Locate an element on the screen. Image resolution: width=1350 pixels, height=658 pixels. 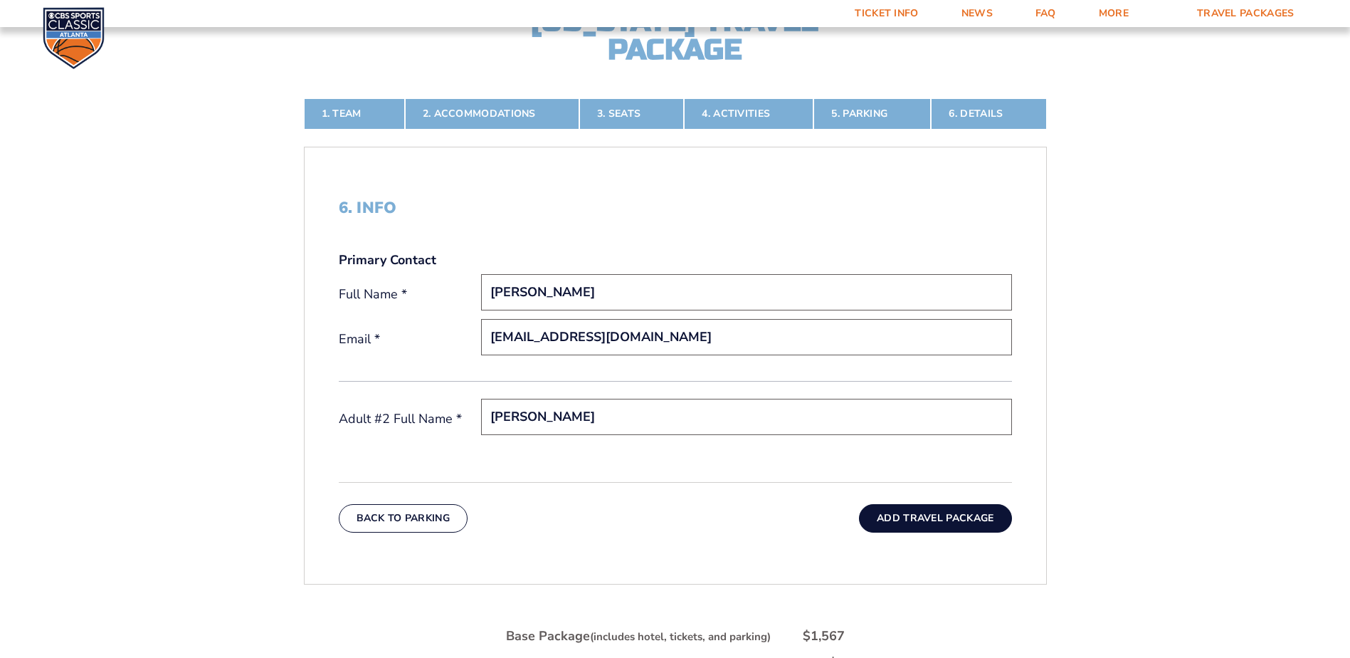
button: Back To Parking is located at coordinates (404, 518).